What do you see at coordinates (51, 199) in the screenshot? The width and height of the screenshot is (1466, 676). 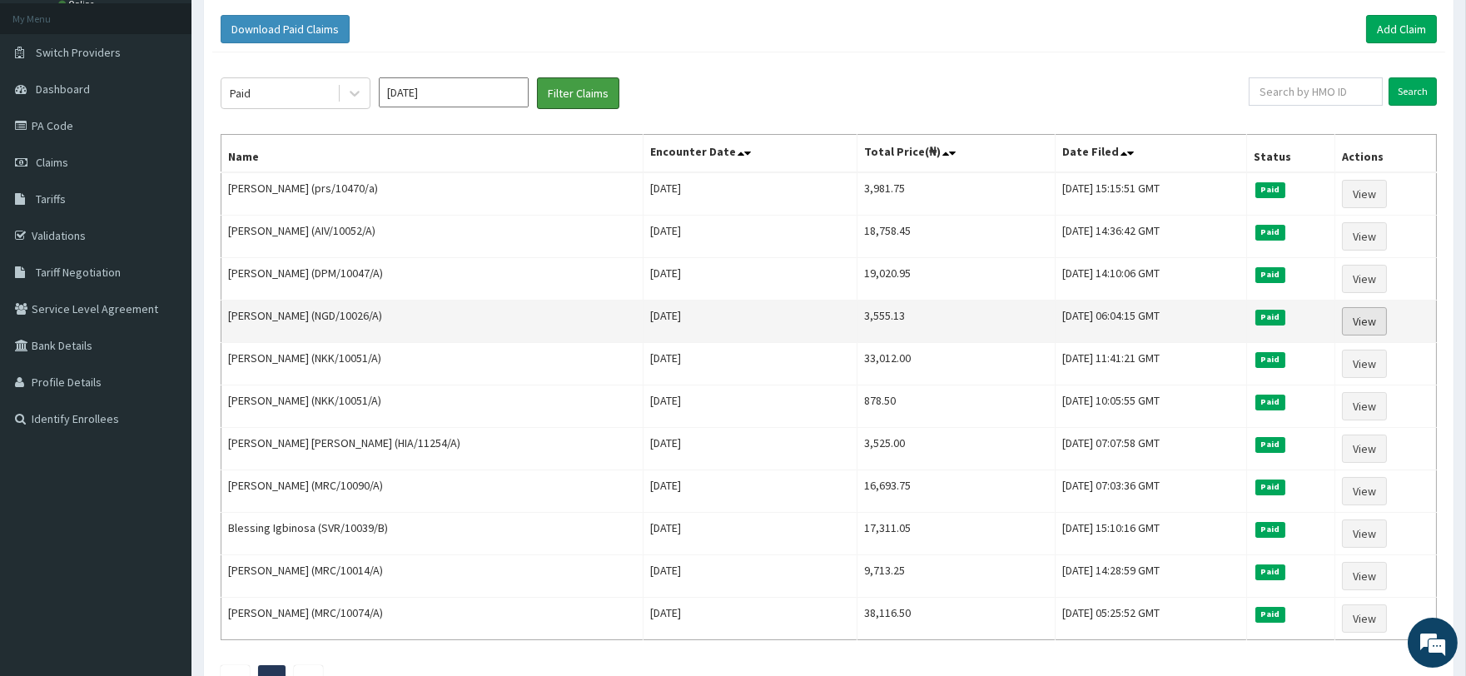 I see `span: Tariffs` at bounding box center [51, 199].